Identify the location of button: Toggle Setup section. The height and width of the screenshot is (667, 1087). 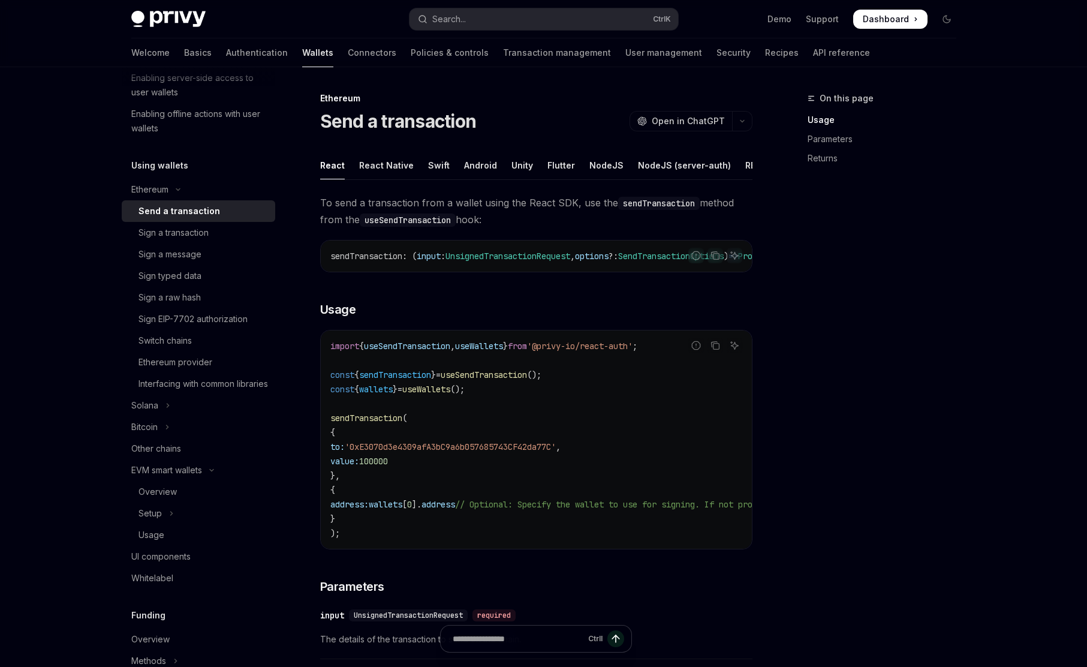
(198, 513).